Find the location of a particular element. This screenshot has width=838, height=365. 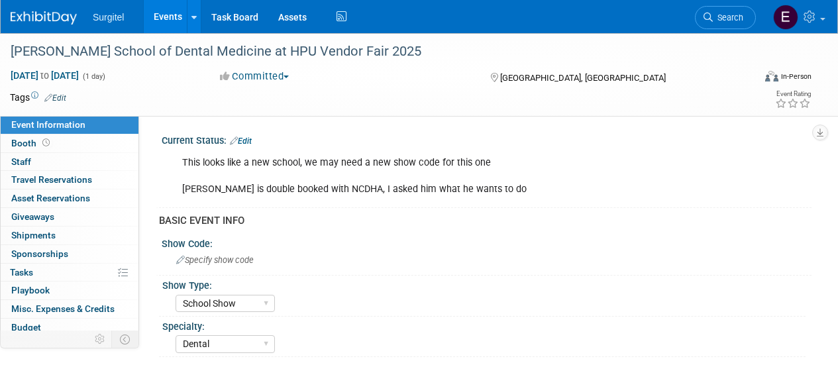

a: Staff is located at coordinates (70, 162).